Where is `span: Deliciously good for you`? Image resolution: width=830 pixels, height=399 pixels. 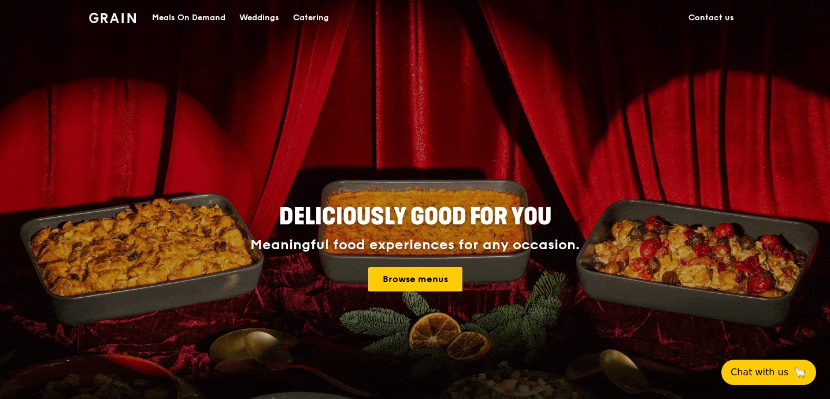 span: Deliciously good for you is located at coordinates (415, 217).